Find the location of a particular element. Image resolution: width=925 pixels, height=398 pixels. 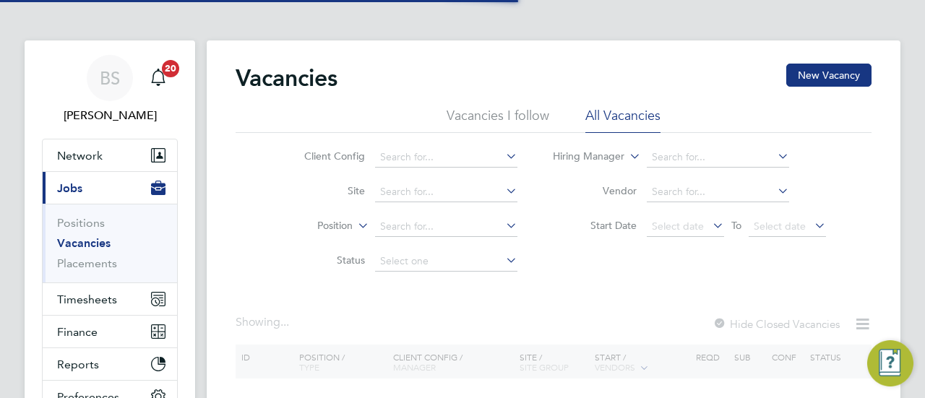

span: Reports is located at coordinates (78, 364).